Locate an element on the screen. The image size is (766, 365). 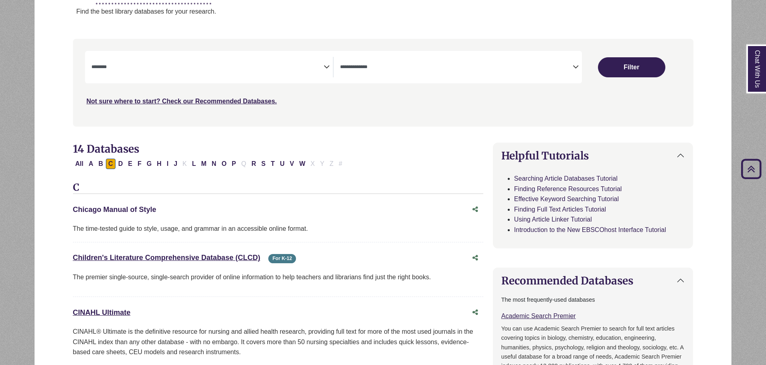
a: Searching Article Databases Tutorial is located at coordinates (566, 178).